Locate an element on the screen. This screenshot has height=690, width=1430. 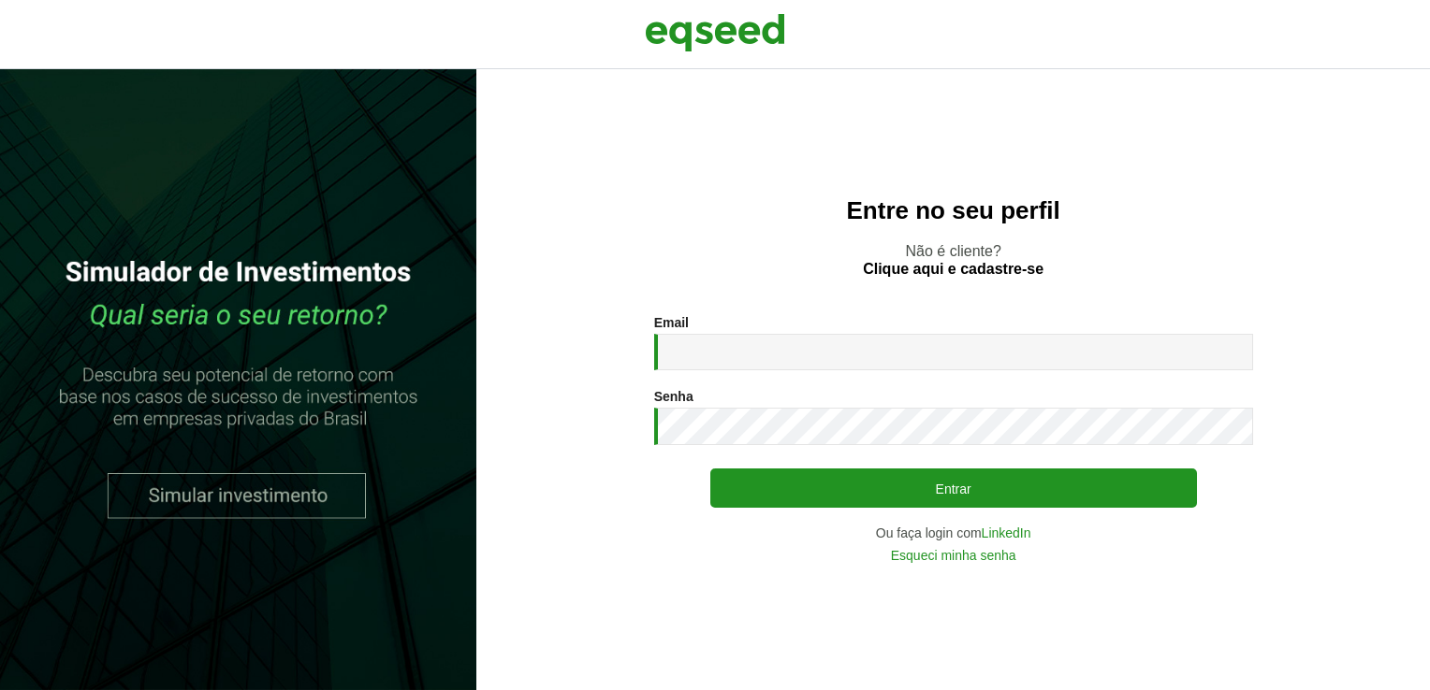
a: Esqueci minha senha is located at coordinates (953, 556).